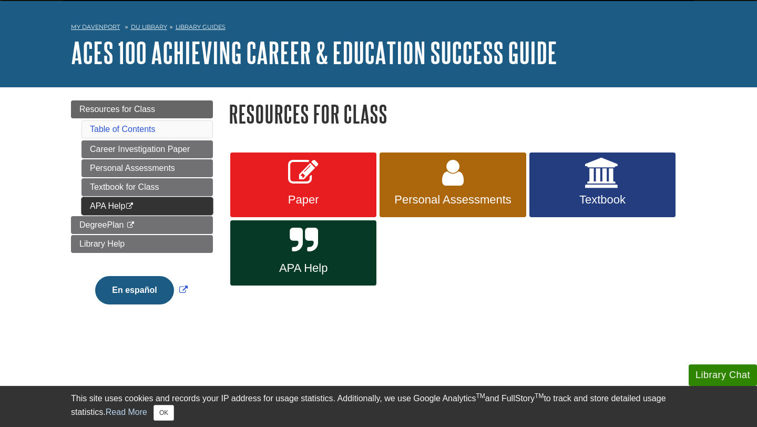 The image size is (757, 427). Describe the element at coordinates (379, 28) in the screenshot. I see `nav: breadcrumb` at that location.